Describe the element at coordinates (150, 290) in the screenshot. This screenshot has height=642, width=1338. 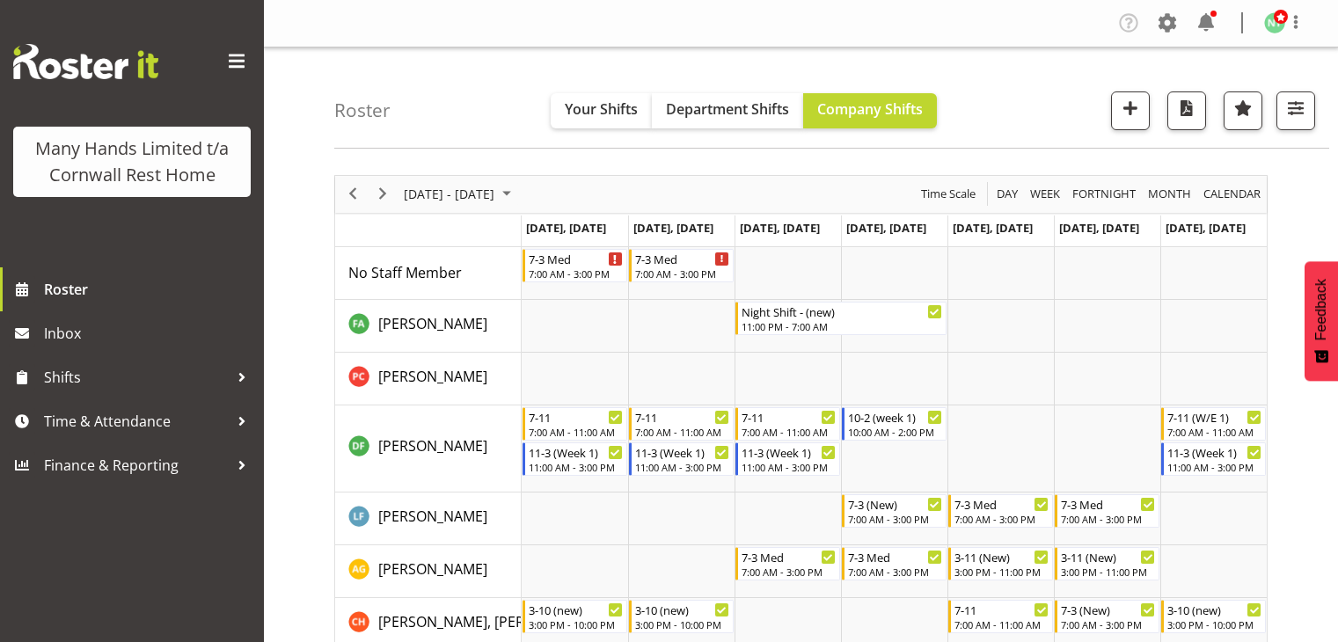
I see `span: Roster` at that location.